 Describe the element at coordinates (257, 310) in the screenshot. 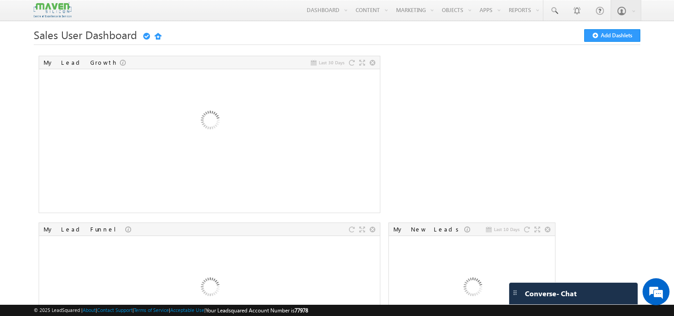

I see `span: Your Leadsquared Account Number is` at that location.